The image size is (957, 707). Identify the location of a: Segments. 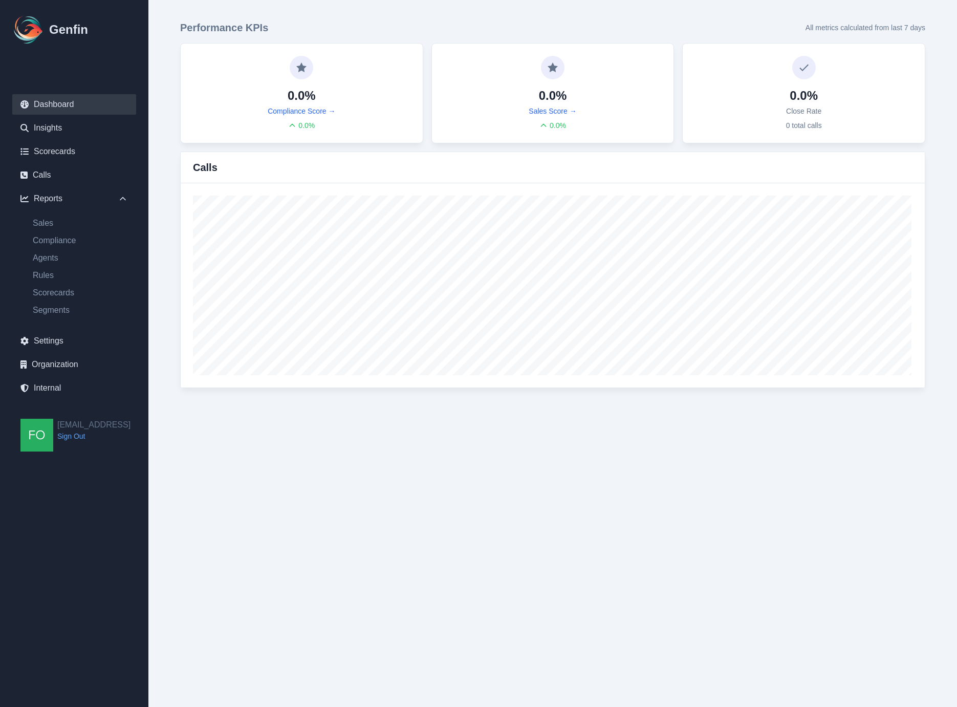
(80, 310).